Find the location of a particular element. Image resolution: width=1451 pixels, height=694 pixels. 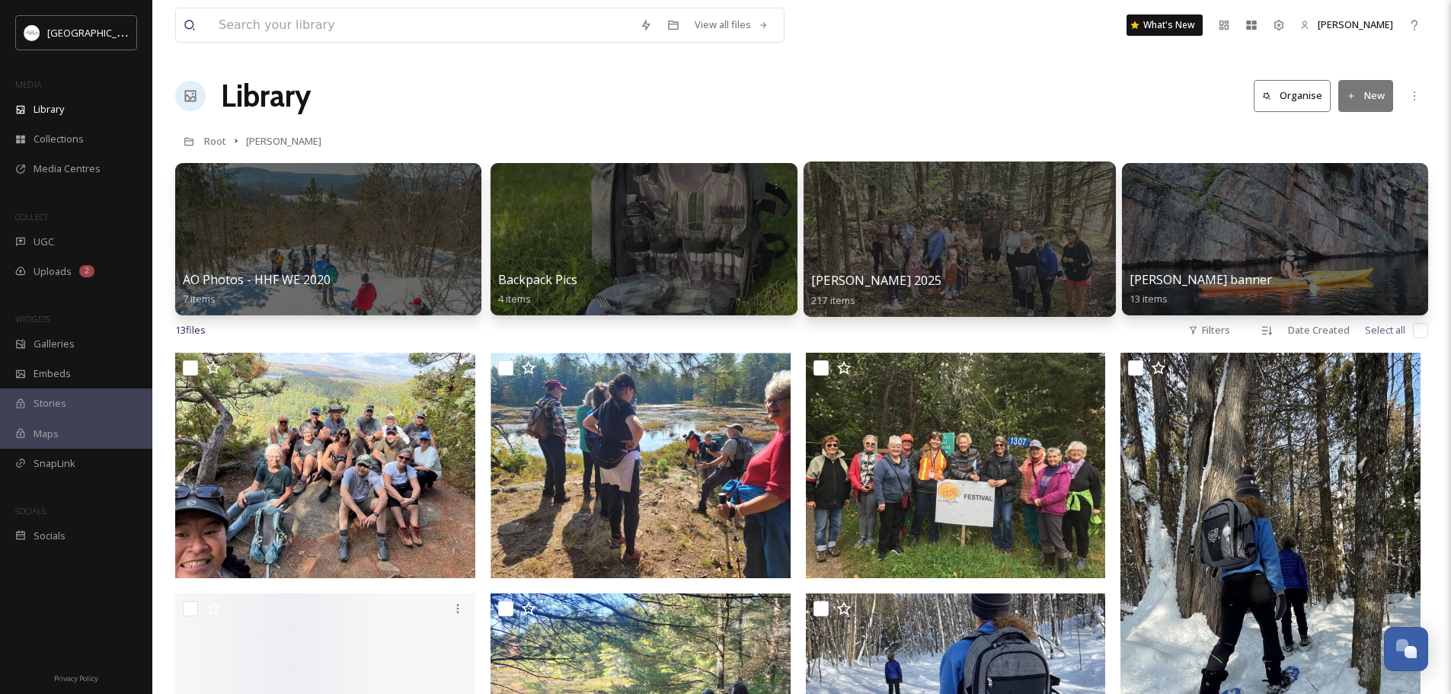

span: Socials is located at coordinates (50, 535).